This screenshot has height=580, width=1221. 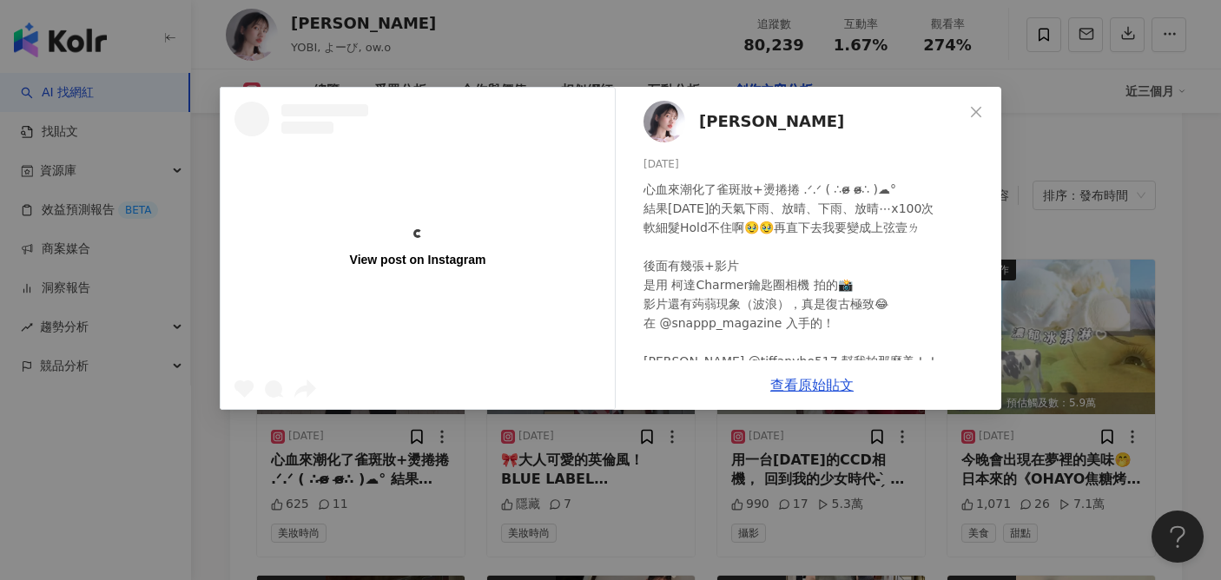 I want to click on img: KOL Avatar, so click(x=665, y=122).